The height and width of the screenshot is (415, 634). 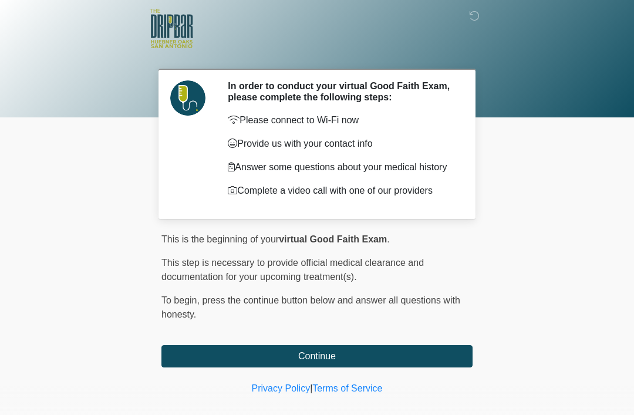 I want to click on button: Continue, so click(x=317, y=356).